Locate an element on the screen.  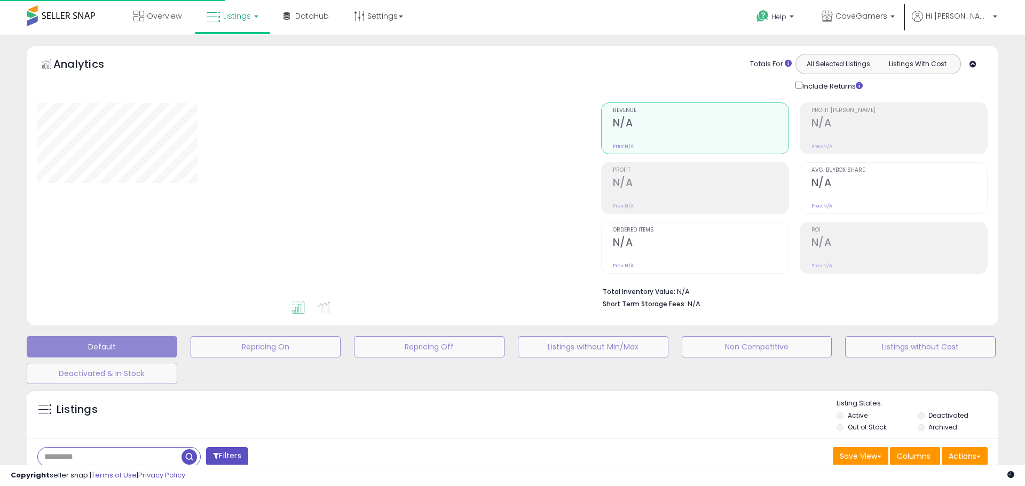
span: Revenue is located at coordinates (700, 110).